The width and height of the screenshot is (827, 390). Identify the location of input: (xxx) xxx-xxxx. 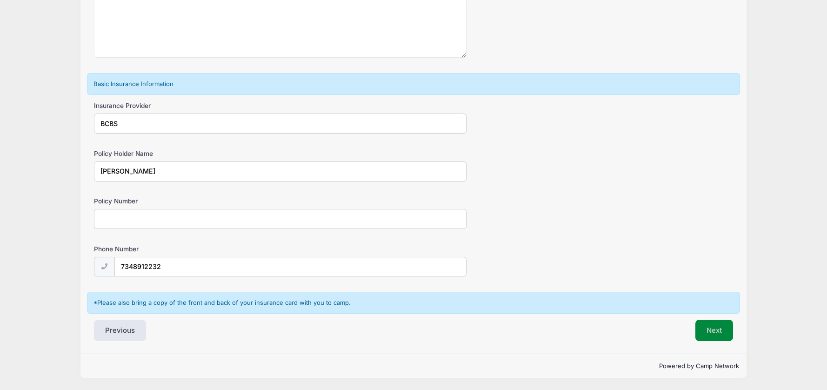
(291, 266).